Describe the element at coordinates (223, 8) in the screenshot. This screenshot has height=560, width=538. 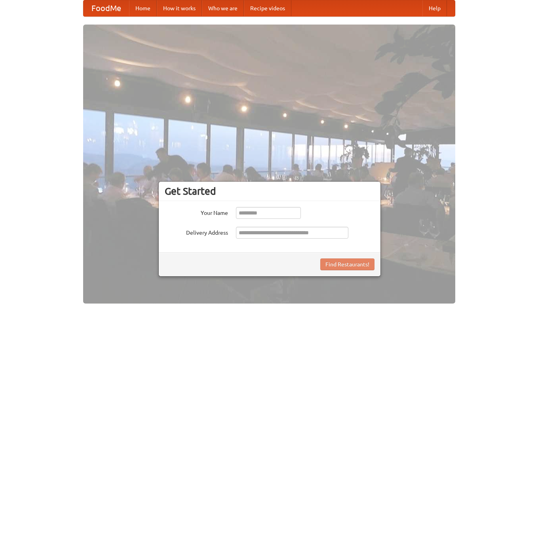
I see `a: Who we are` at that location.